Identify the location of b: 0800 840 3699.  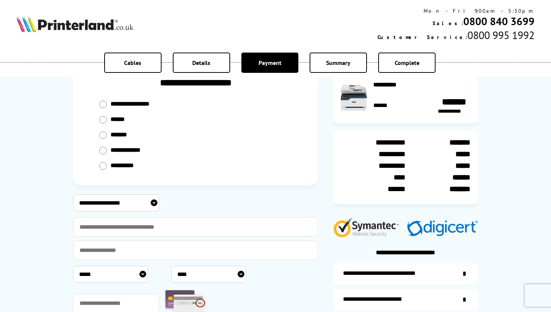
(499, 21).